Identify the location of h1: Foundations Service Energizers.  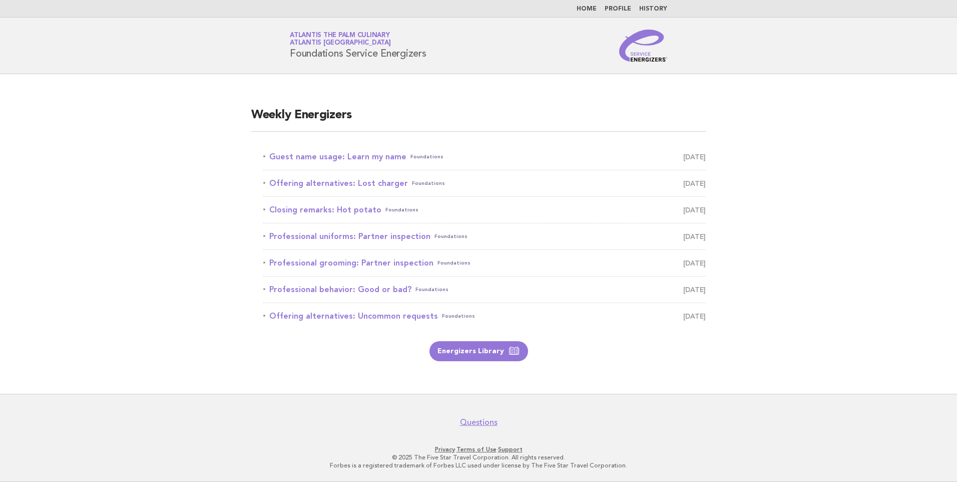
(358, 46).